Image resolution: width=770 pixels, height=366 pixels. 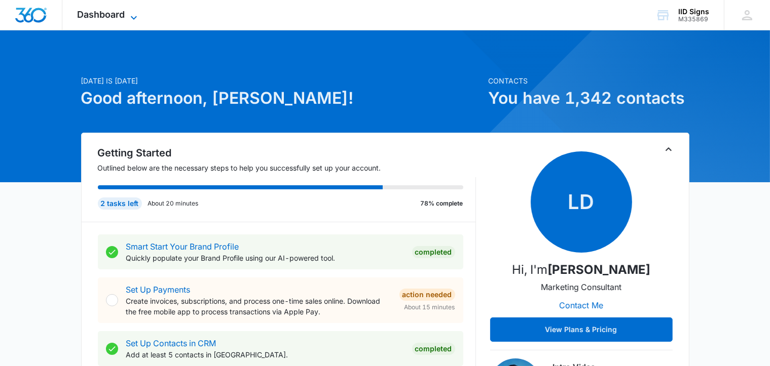 I want to click on span: About 15 minutes, so click(x=430, y=308).